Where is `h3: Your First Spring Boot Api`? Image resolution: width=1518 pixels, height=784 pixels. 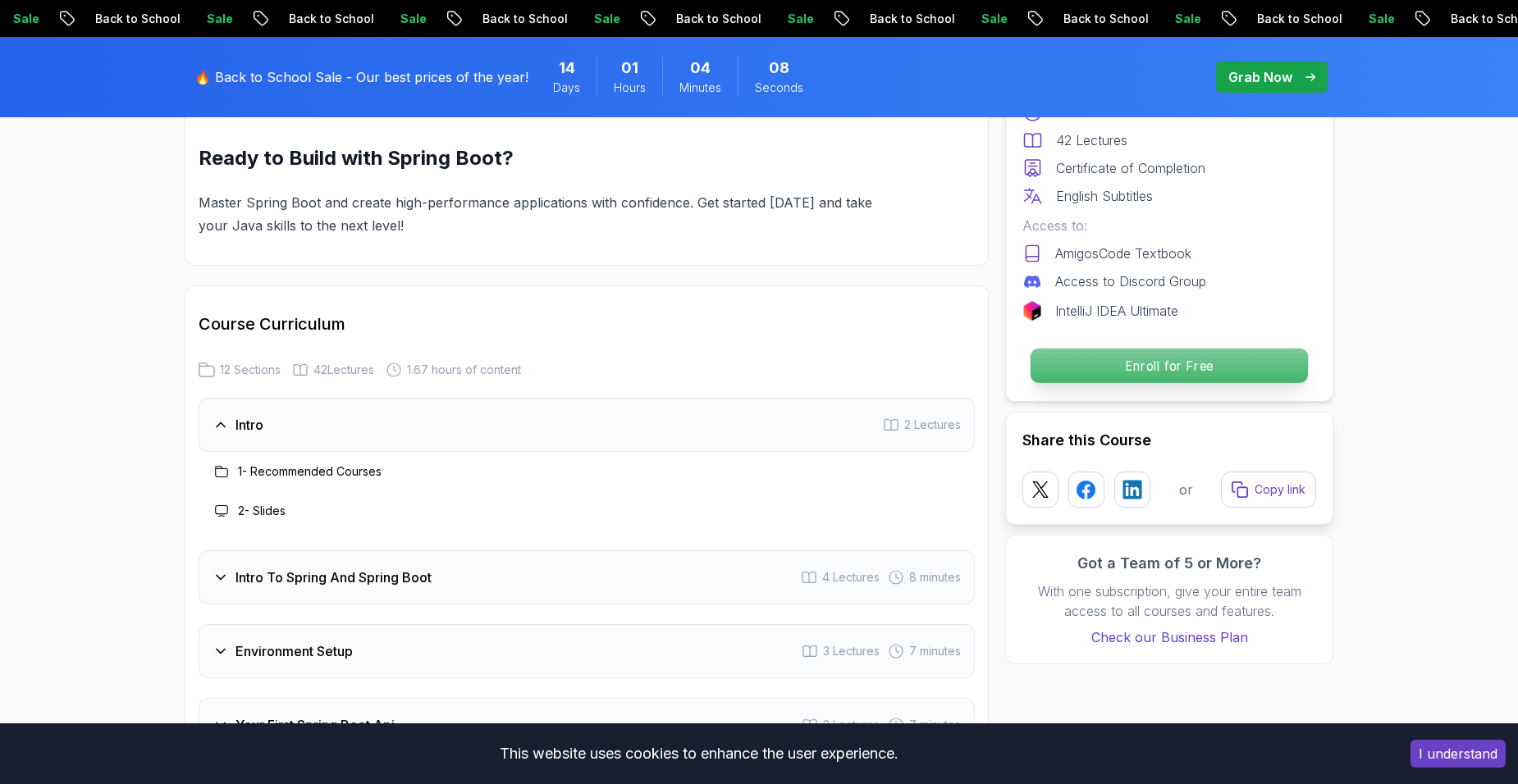 h3: Your First Spring Boot Api is located at coordinates (315, 725).